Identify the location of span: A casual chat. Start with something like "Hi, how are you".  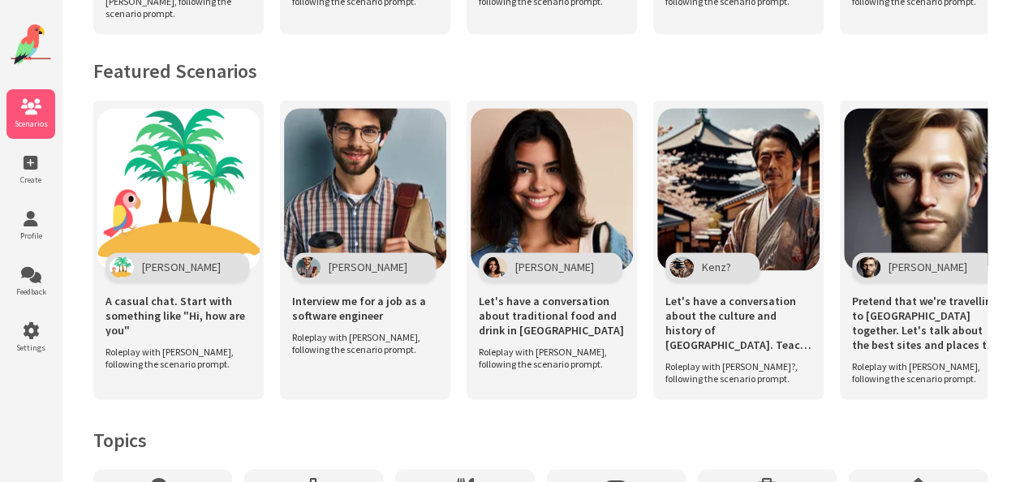
(178, 316).